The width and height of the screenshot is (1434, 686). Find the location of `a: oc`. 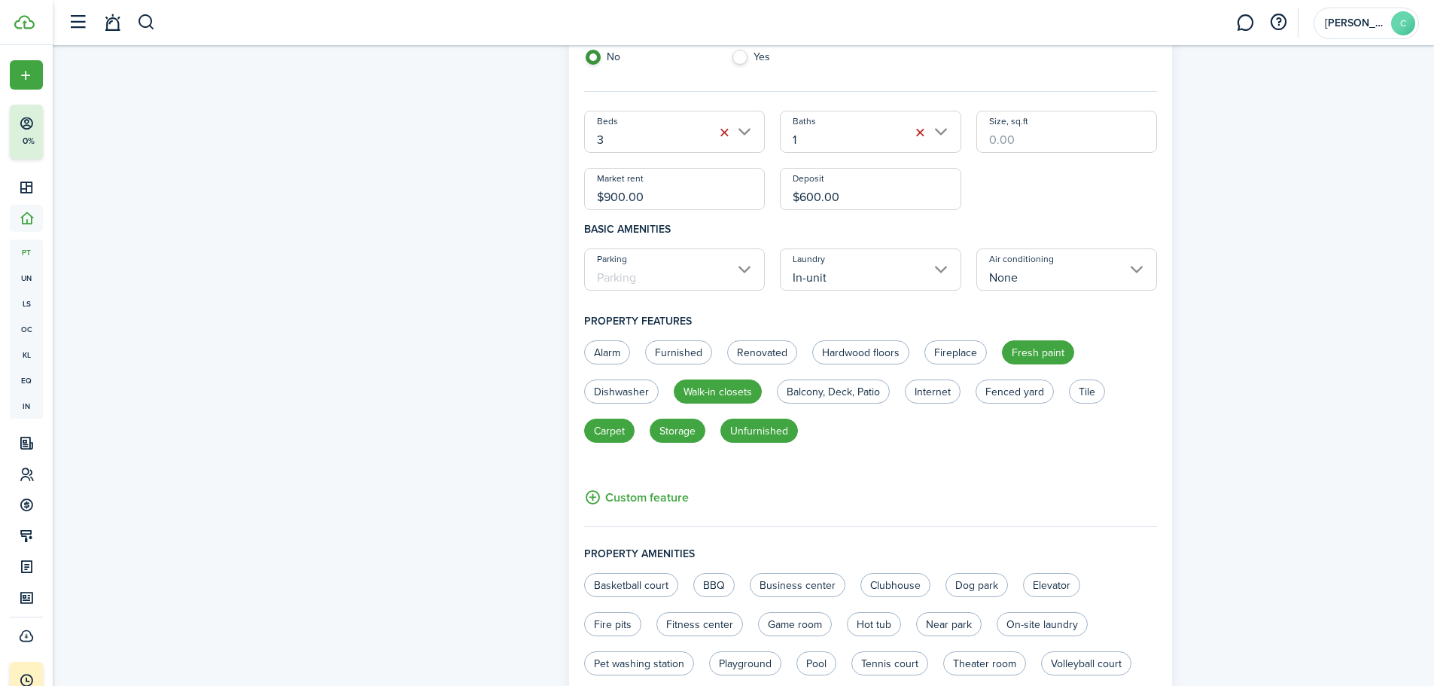

a: oc is located at coordinates (26, 329).